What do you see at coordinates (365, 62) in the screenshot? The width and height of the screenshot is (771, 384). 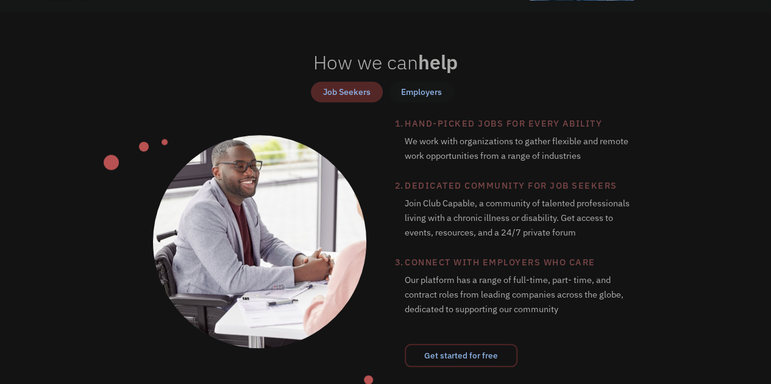 I see `span: How we can` at bounding box center [365, 62].